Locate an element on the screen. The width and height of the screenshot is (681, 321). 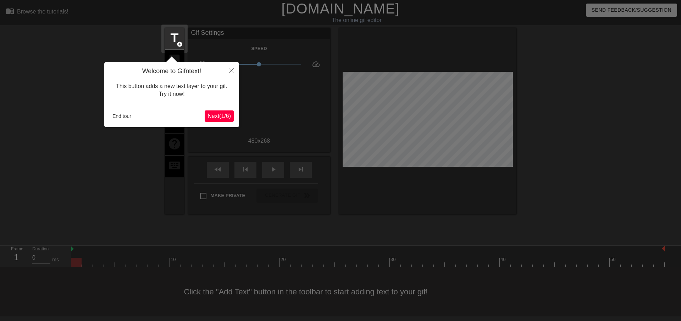
button: Close is located at coordinates (231, 70).